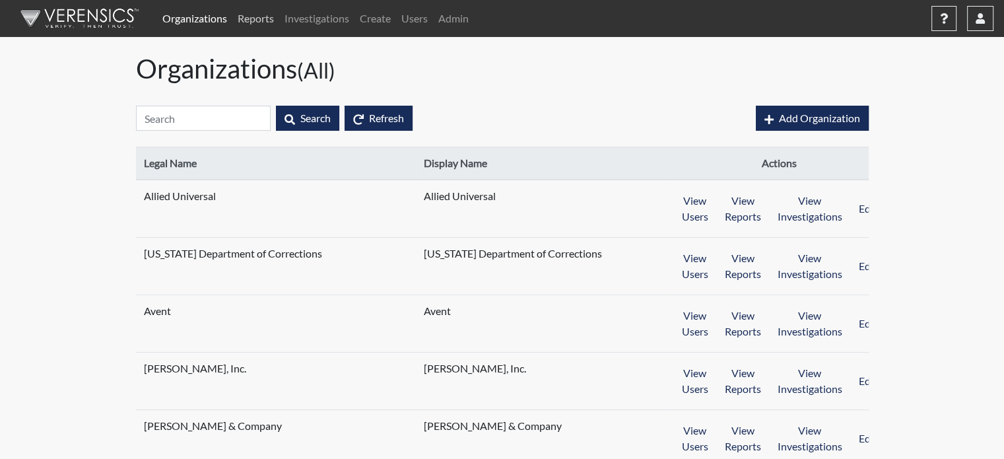  I want to click on th: Actions, so click(780, 164).